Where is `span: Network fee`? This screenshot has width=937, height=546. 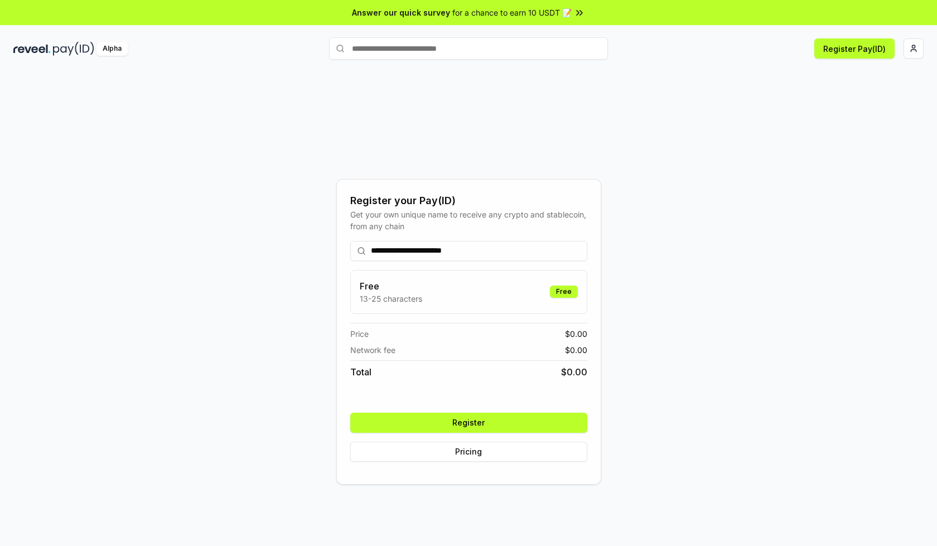
span: Network fee is located at coordinates (373, 350).